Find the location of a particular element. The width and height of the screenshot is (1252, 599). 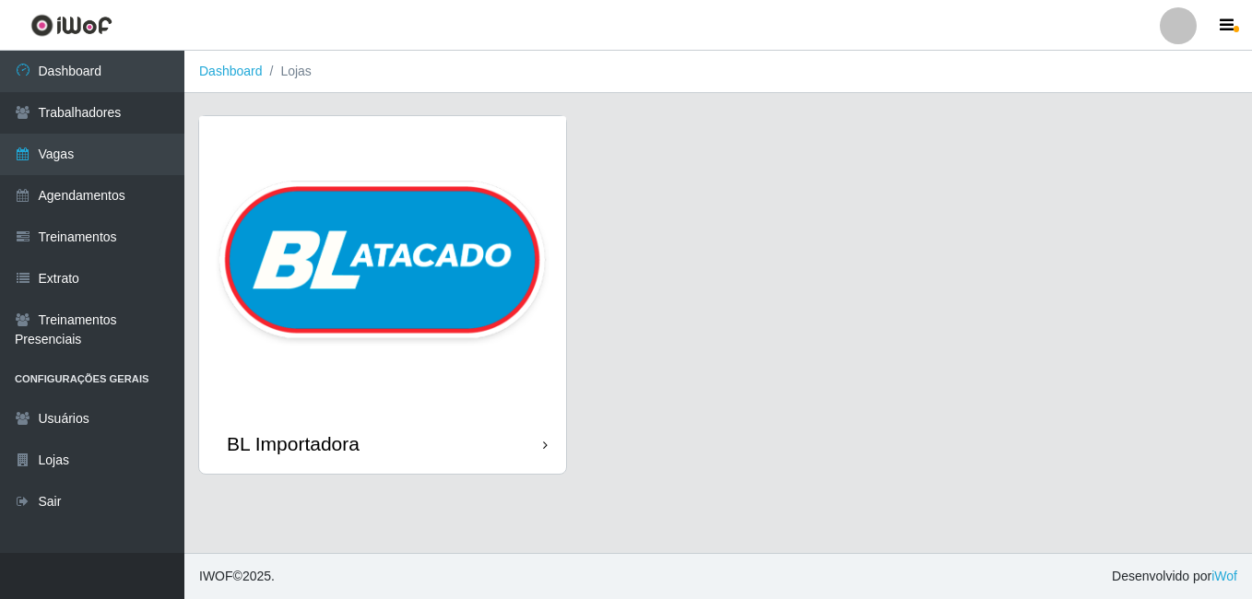

span: Desenvolvido por is located at coordinates (1175, 576).